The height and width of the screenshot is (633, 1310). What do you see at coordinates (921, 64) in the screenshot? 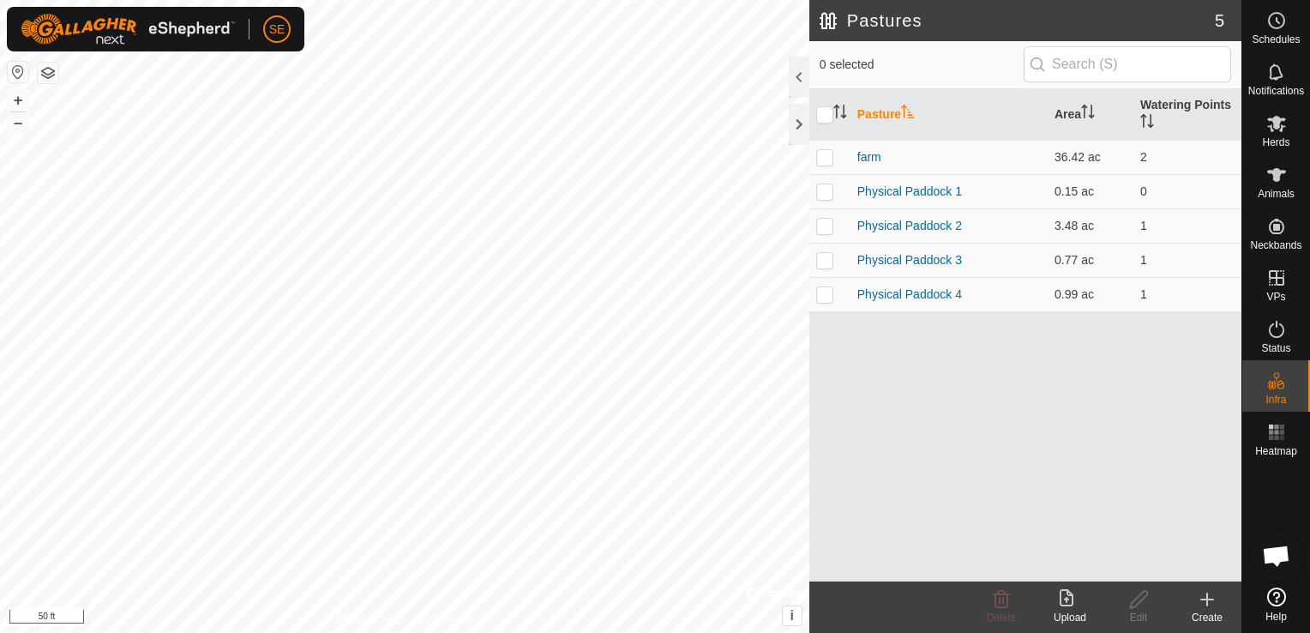
I see `span: 0 selected` at bounding box center [921, 64].